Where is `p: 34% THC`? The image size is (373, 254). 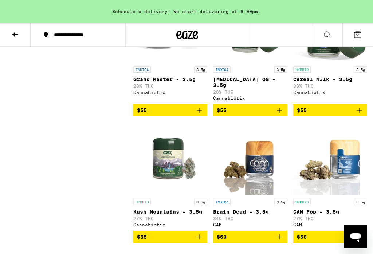
p: 34% THC is located at coordinates (250, 218).